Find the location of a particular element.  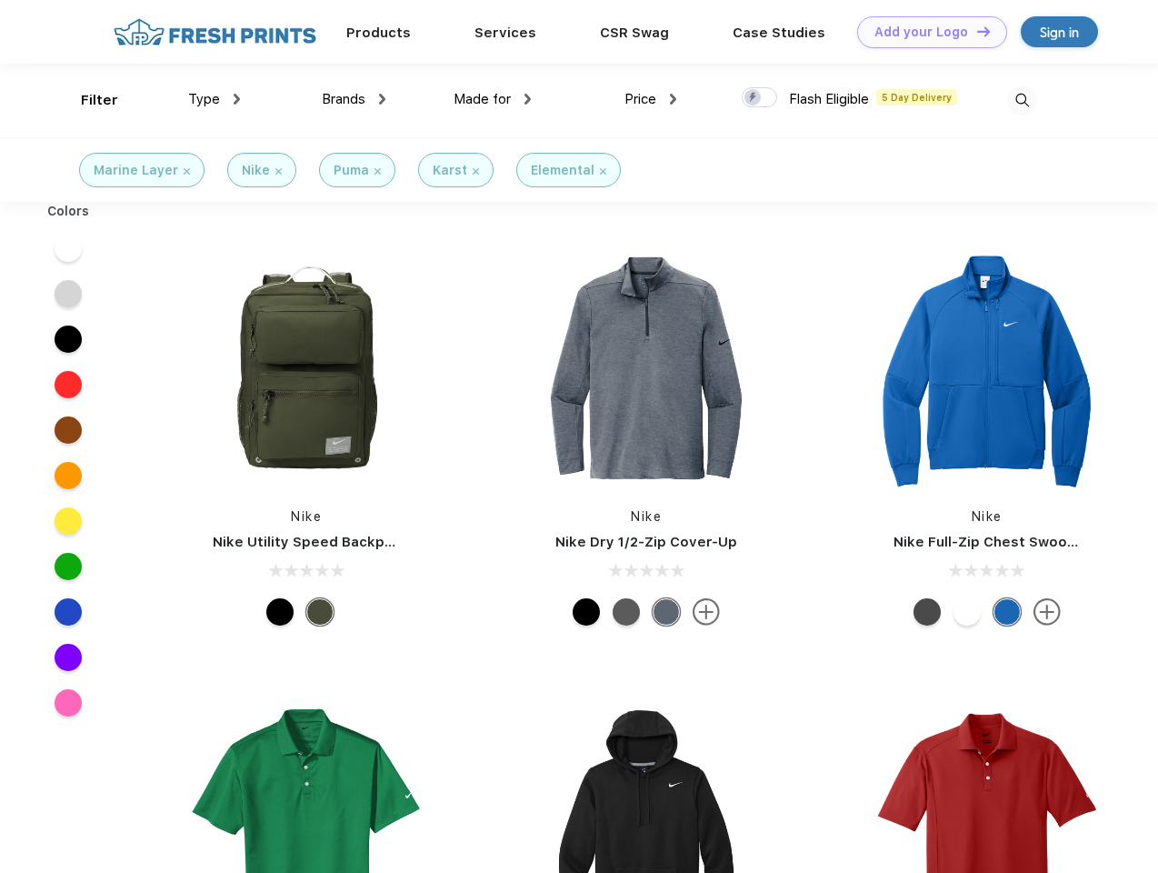

div: Black Heather is located at coordinates (626, 612).